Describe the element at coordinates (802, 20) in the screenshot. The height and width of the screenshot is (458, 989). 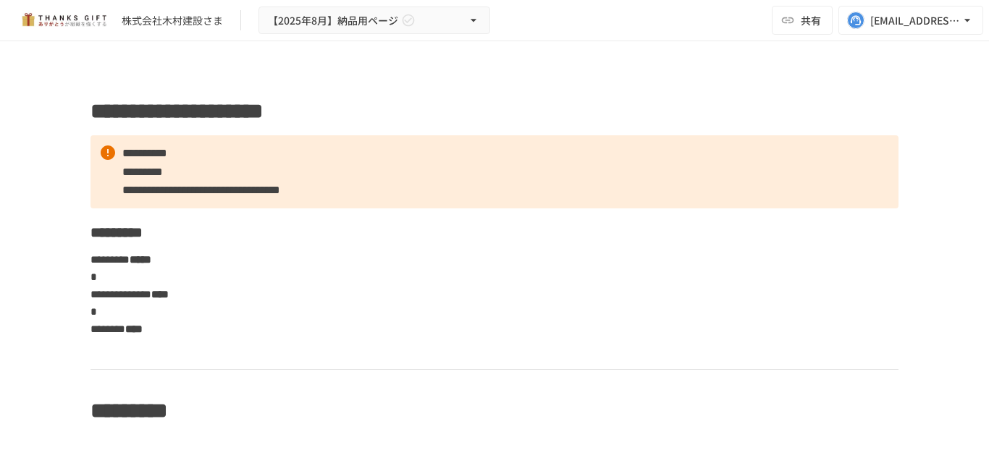
I see `button: 共有` at that location.